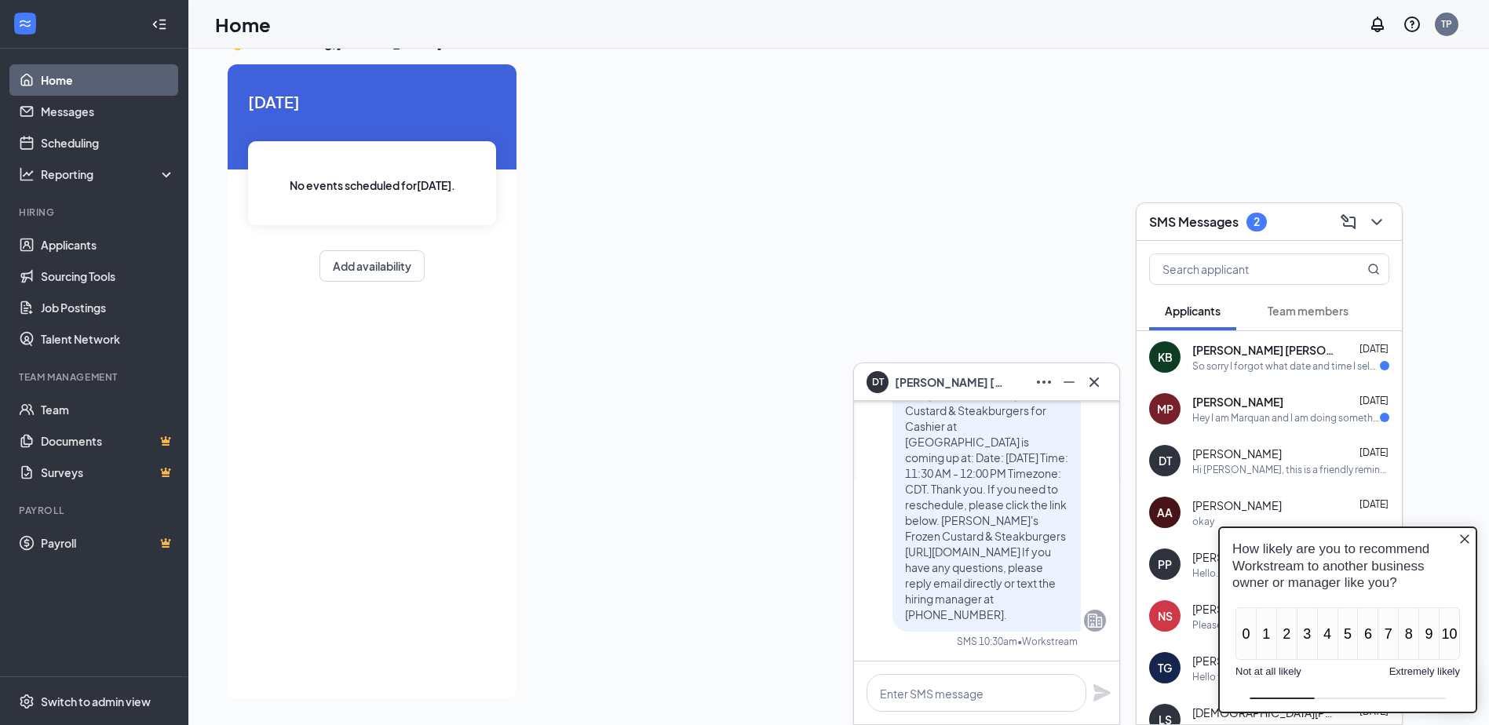 This screenshot has width=1489, height=725. What do you see at coordinates (27, 174) in the screenshot?
I see `svg: Analysis` at bounding box center [27, 174].